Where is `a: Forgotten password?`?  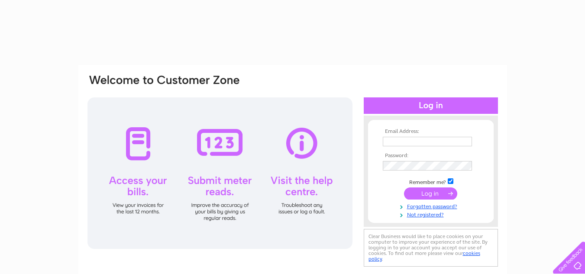
a: Forgotten password? is located at coordinates (432, 206).